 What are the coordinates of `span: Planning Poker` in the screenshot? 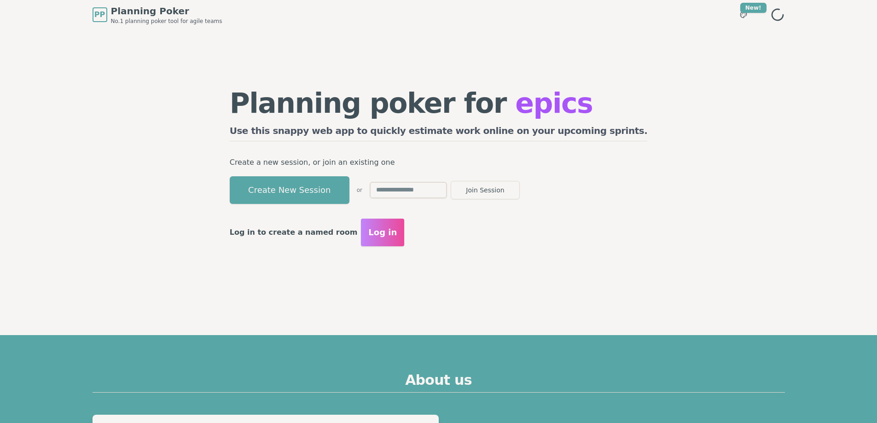 It's located at (167, 11).